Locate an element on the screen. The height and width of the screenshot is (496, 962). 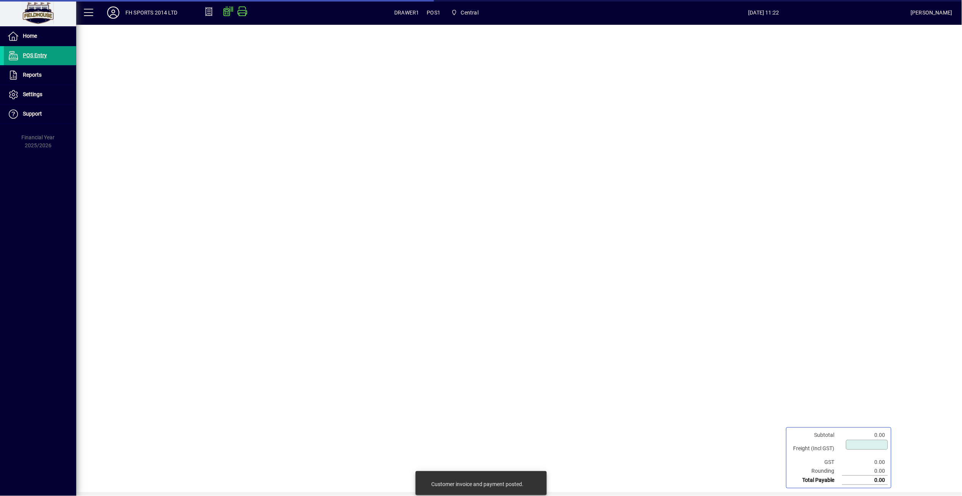
span: Reports is located at coordinates (32, 75).